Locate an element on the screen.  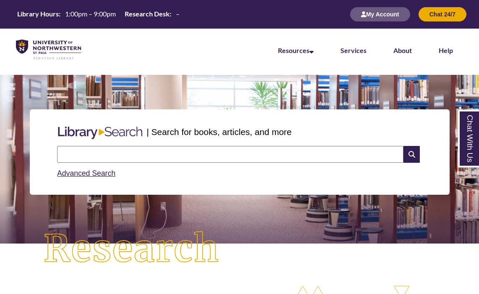
img: Research is located at coordinates (132, 249).